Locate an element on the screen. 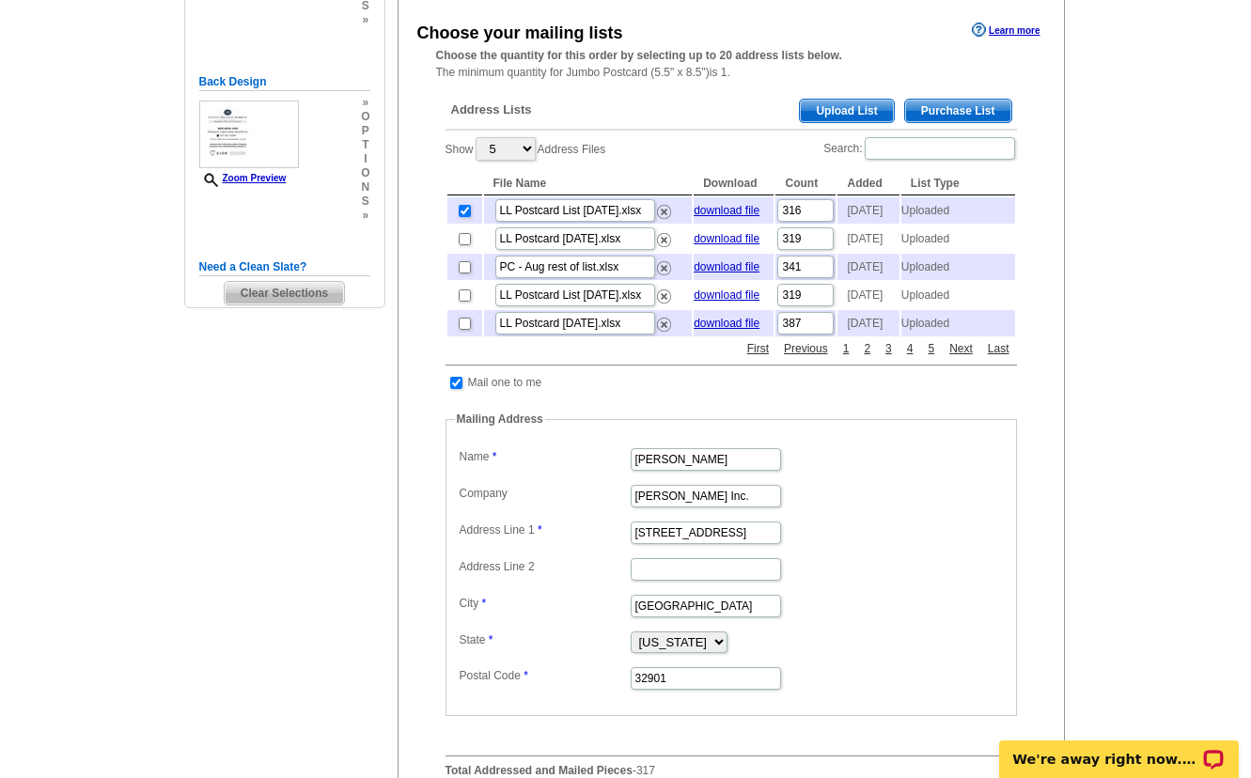 The height and width of the screenshot is (778, 1251). th: File Name is located at coordinates (588, 183).